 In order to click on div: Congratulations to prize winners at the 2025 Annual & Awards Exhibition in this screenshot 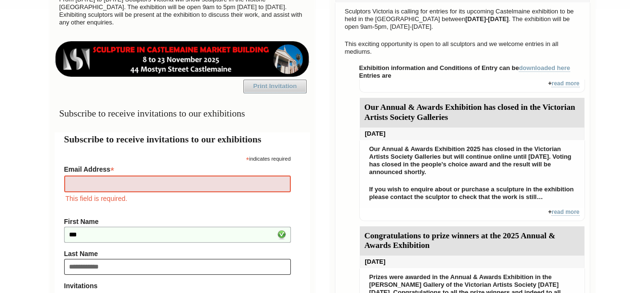, I will do `click(472, 241)`.